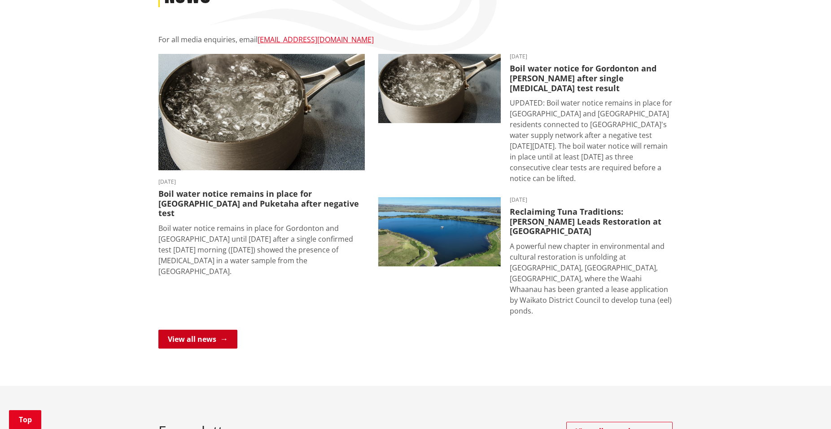 The image size is (831, 429). What do you see at coordinates (25, 419) in the screenshot?
I see `a: Top` at bounding box center [25, 419].